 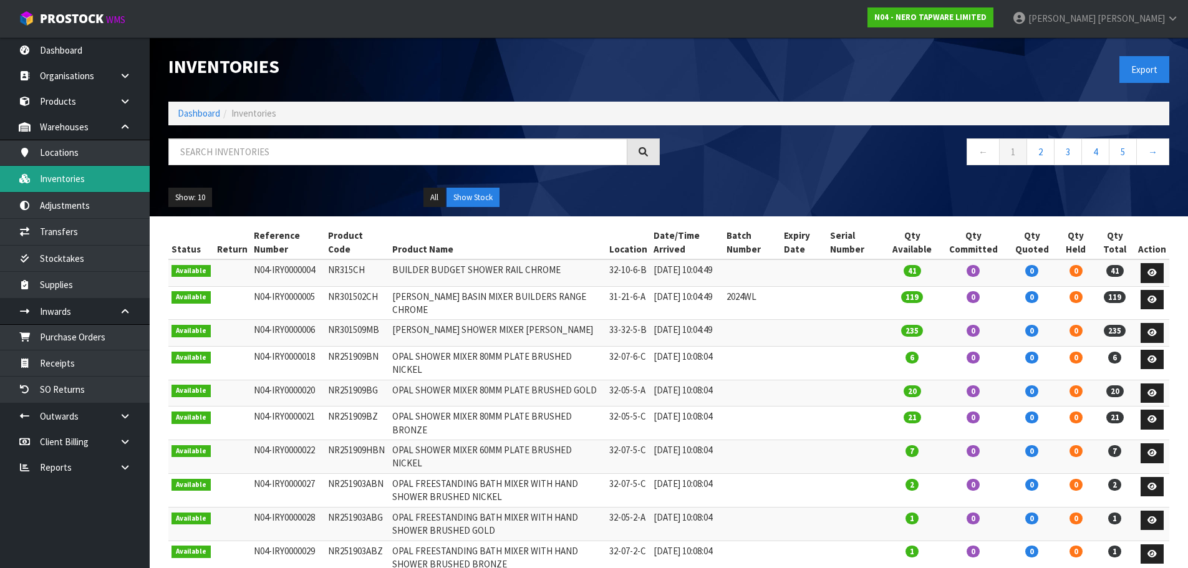 What do you see at coordinates (498, 393) in the screenshot?
I see `td: OPAL SHOWER MIXER 80MM PLATE BRUSHED GOLD` at bounding box center [498, 393].